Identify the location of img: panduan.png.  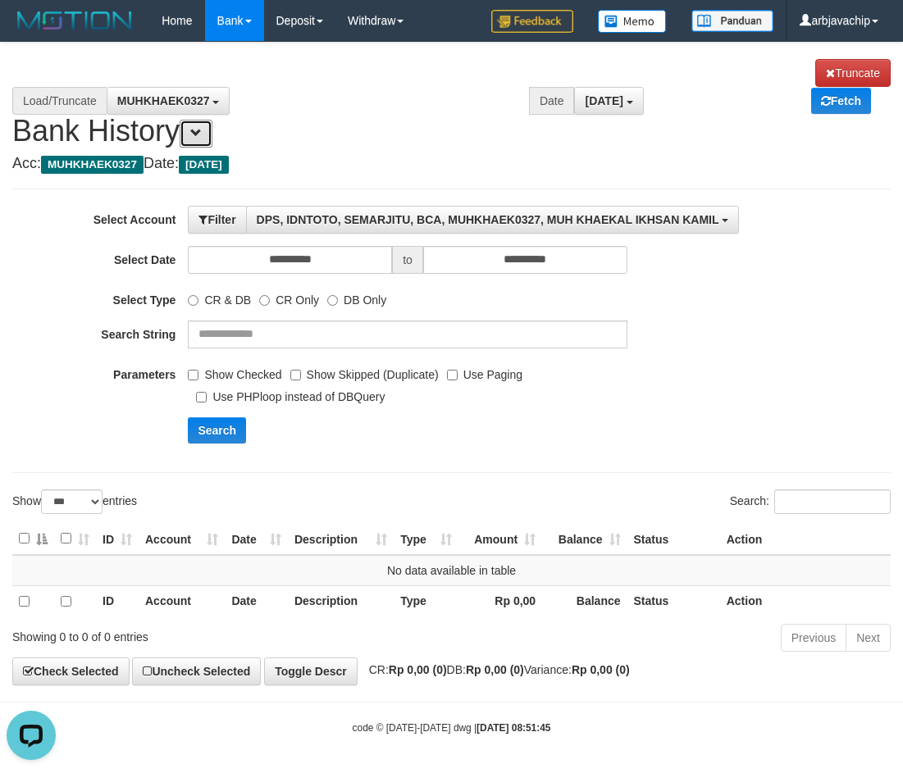
(732, 21).